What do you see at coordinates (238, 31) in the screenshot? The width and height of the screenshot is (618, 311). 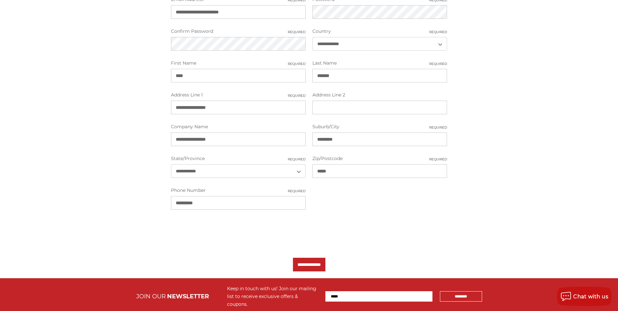 I see `label: Confirm Password` at bounding box center [238, 31].